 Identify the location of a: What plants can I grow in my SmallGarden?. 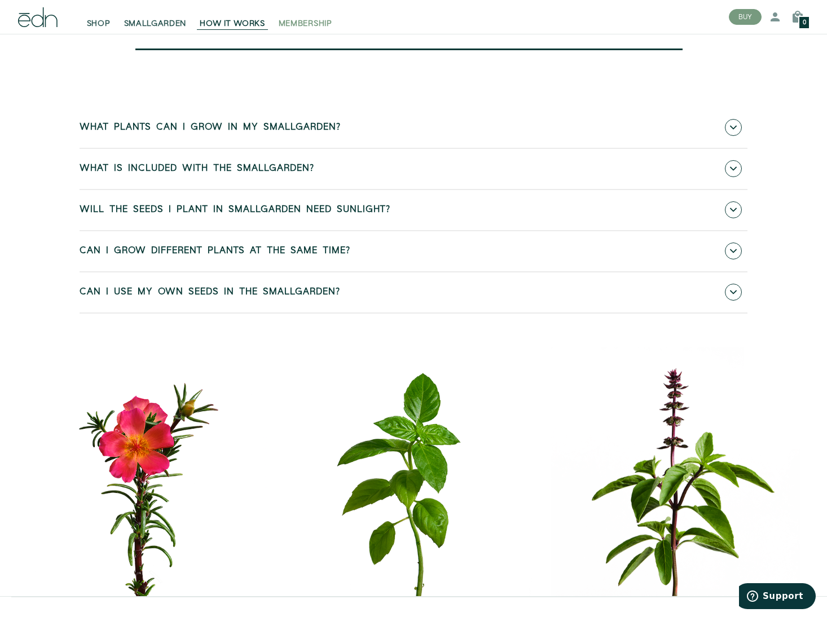
(413, 127).